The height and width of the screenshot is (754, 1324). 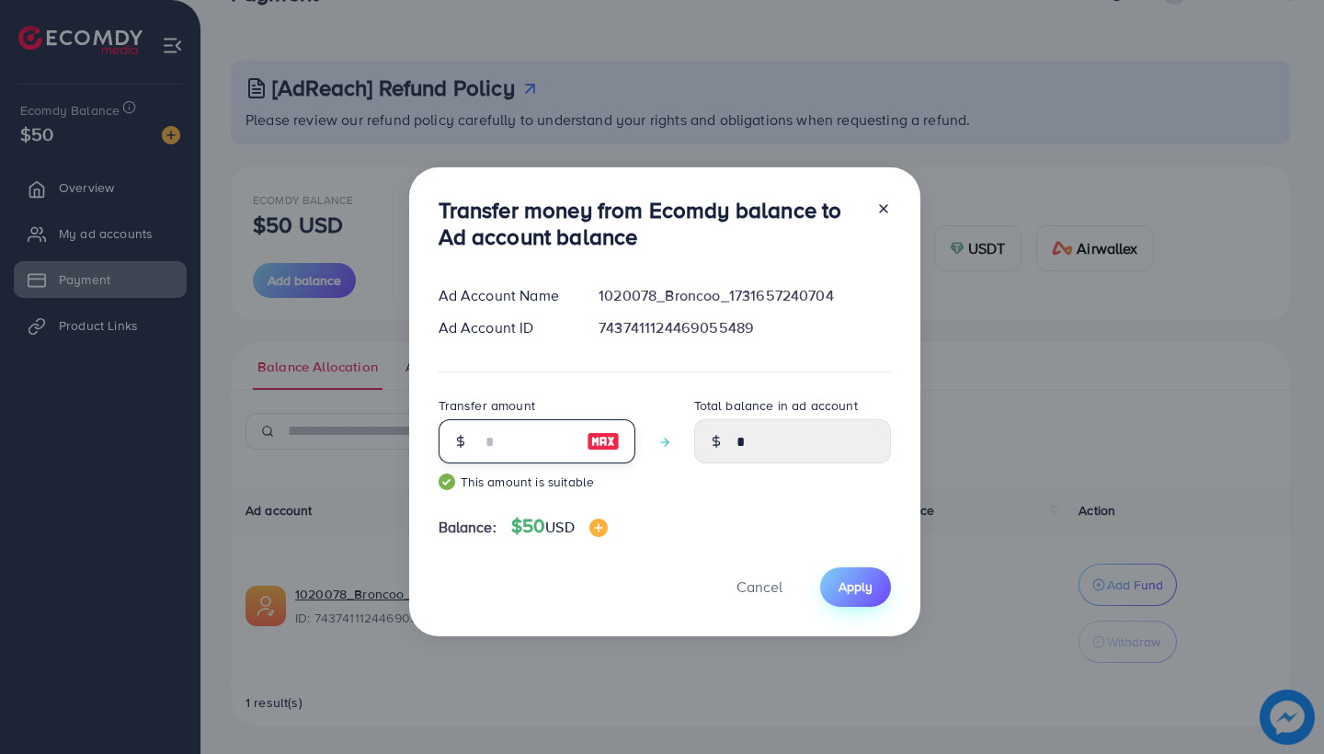 I want to click on div: 7437411124469055489, so click(x=744, y=327).